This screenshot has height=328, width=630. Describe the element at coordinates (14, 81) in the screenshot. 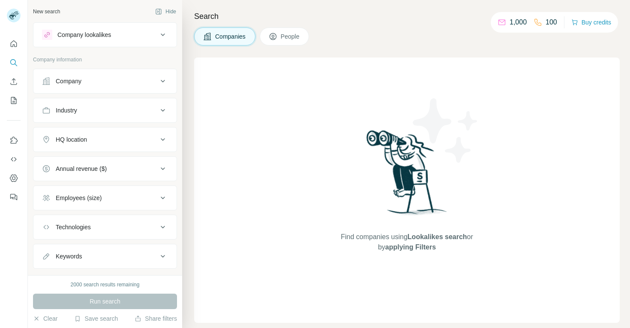

I see `button: Enrich CSV` at that location.